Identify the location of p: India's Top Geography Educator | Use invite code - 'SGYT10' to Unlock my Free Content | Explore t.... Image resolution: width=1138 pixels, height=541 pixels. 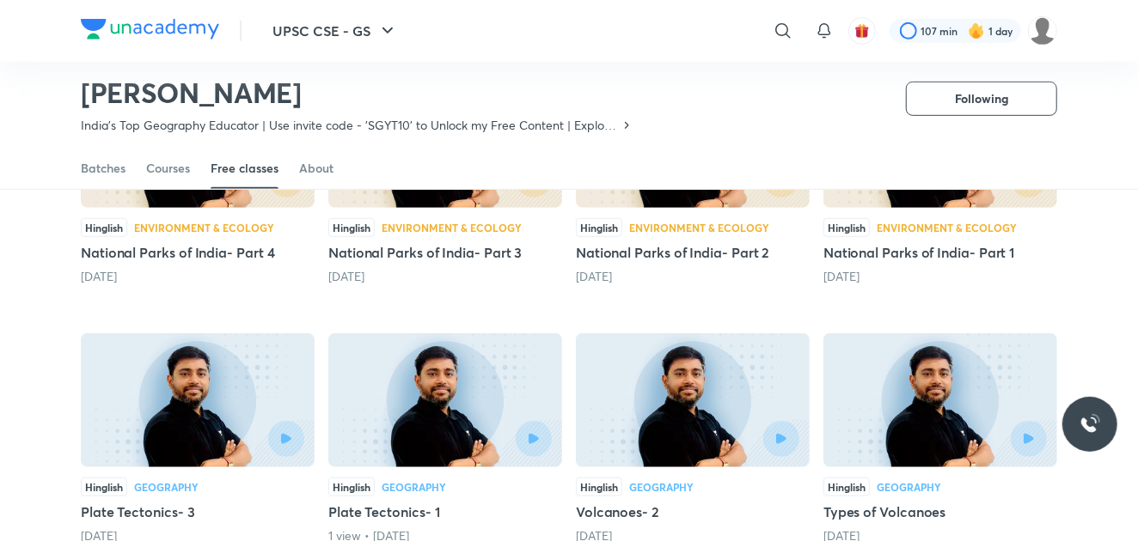
(350, 125).